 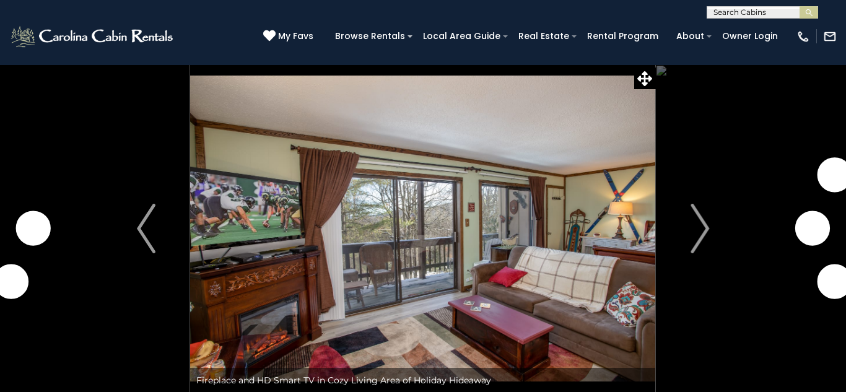 What do you see at coordinates (803, 37) in the screenshot?
I see `img: phone-regular-white.png` at bounding box center [803, 37].